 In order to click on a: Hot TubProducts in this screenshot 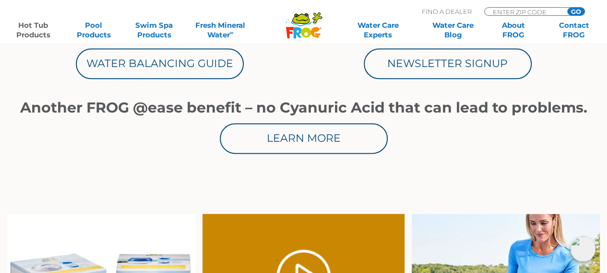, I will do `click(33, 30)`.